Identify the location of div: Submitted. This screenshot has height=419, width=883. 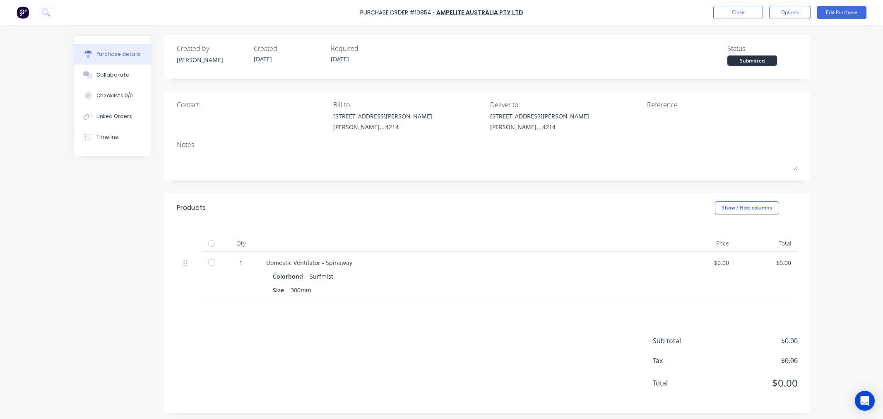
(752, 60).